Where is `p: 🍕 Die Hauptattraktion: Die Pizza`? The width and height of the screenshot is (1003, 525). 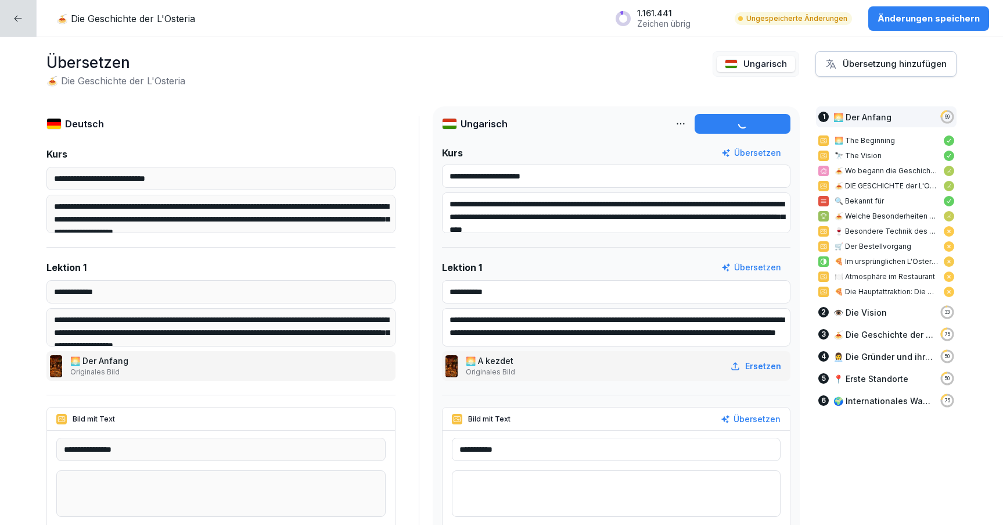
p: 🍕 Die Hauptattraktion: Die Pizza is located at coordinates (886, 292).